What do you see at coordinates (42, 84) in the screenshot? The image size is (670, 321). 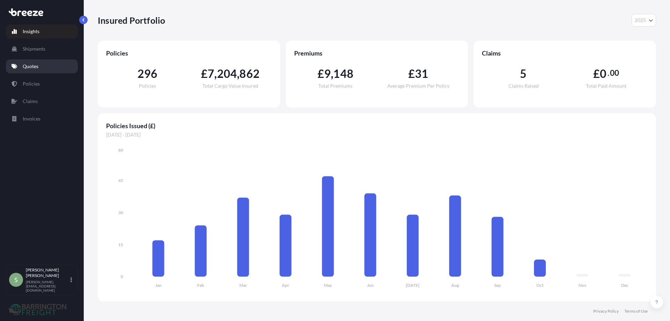 I see `a: Policies` at bounding box center [42, 84].